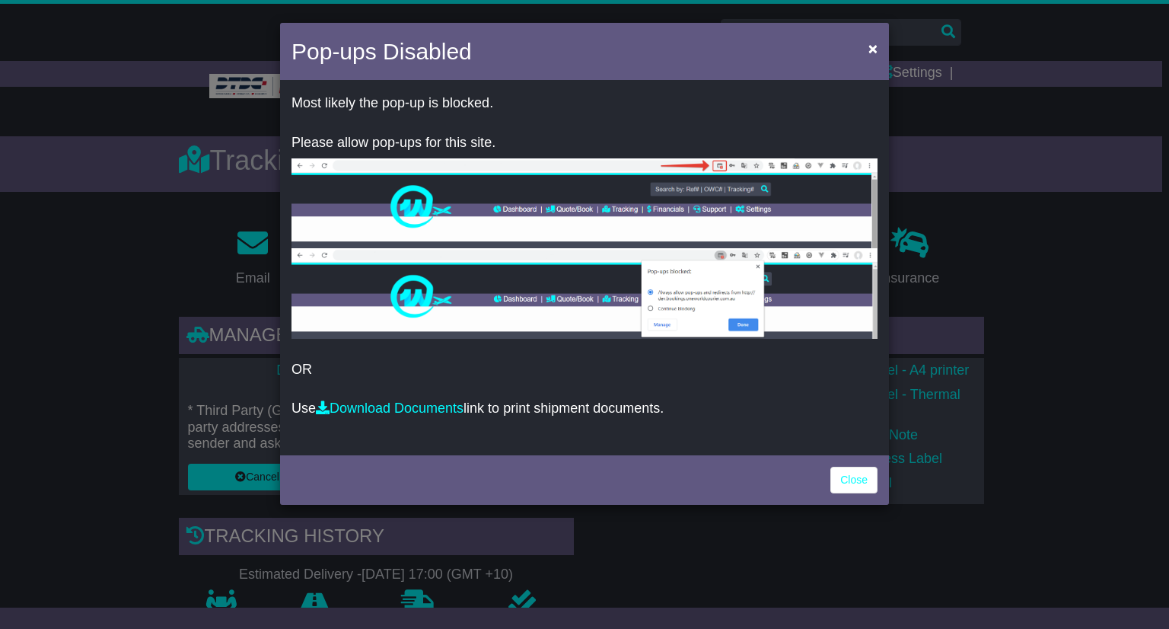 The width and height of the screenshot is (1169, 629). What do you see at coordinates (585, 104) in the screenshot?
I see `p: Most likely the pop-up is blocked.` at bounding box center [585, 104].